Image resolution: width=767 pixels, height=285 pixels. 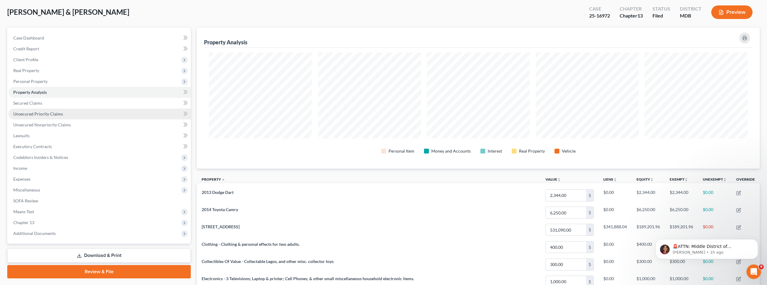 What do you see at coordinates (600, 16) in the screenshot?
I see `div: 25-16972` at bounding box center [600, 16].